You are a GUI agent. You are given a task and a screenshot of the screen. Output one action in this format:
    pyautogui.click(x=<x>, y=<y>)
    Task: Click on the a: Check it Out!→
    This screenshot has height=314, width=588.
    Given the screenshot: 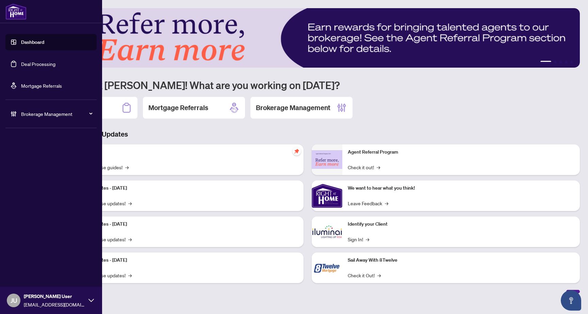 What is the action you would take?
    pyautogui.click(x=364, y=276)
    